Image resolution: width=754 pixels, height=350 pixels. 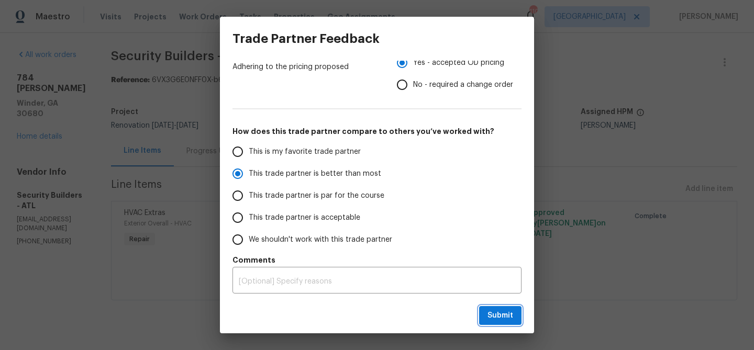 I want to click on span: We shouldn't work with this trade partner, so click(x=320, y=240).